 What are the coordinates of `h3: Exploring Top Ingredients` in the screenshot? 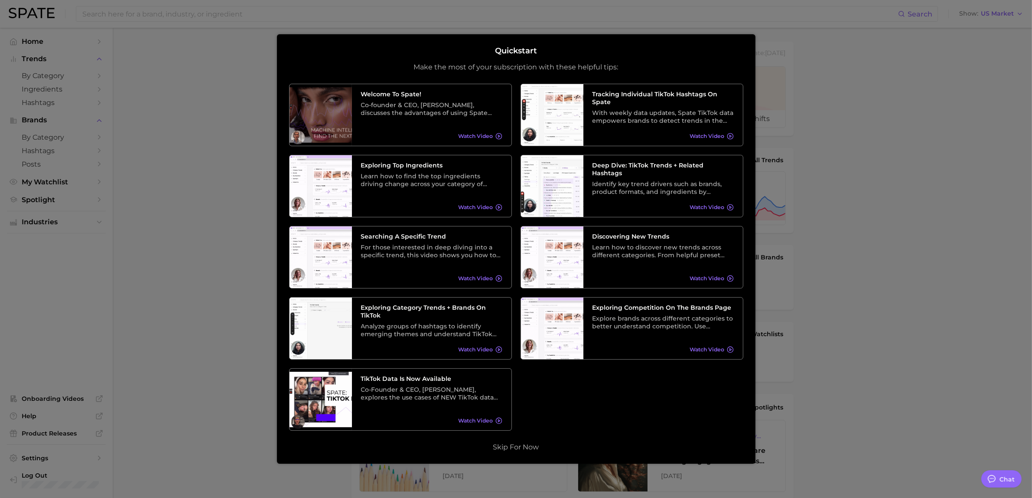 It's located at (432, 165).